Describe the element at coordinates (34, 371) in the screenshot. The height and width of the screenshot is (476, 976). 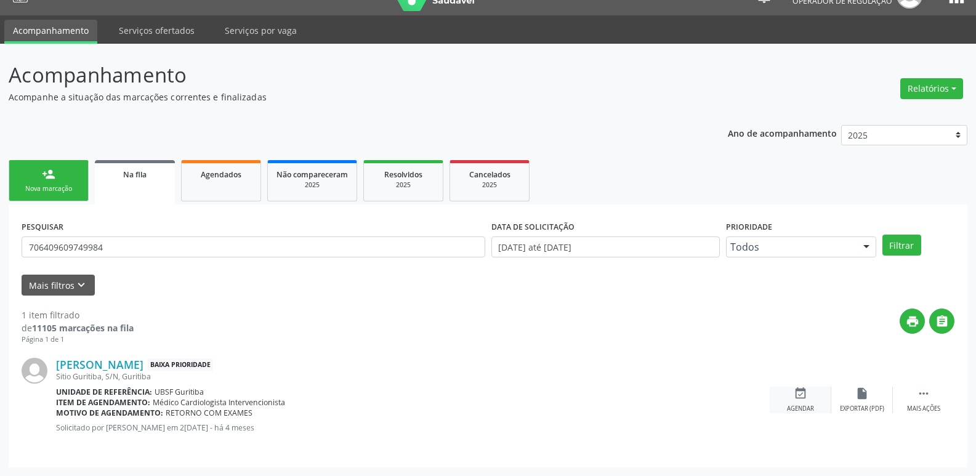
I see `img: img` at that location.